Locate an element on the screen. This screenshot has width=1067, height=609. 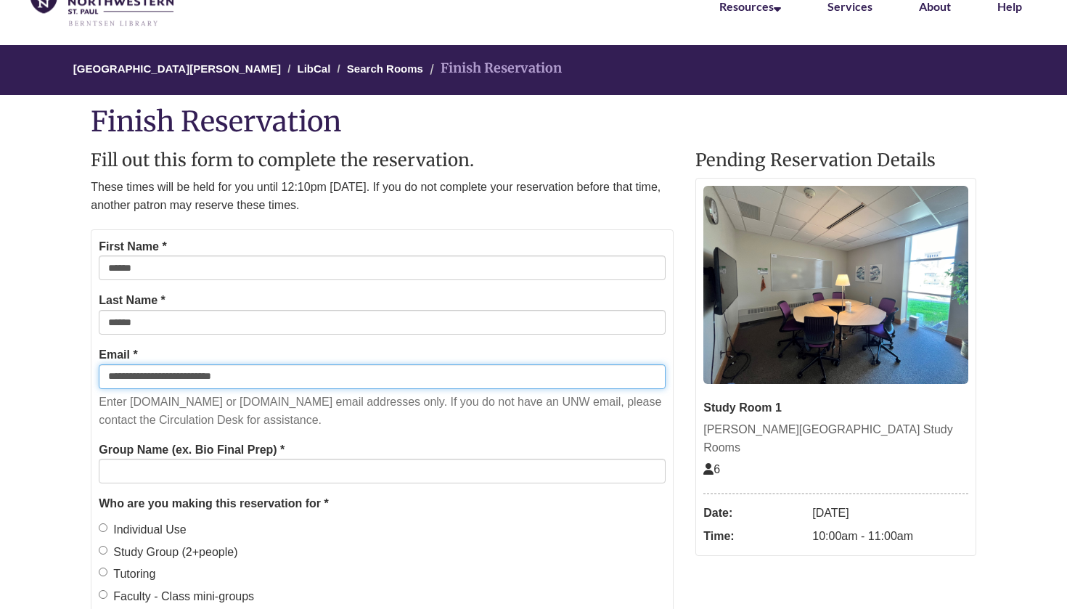
img: Study Room 1 is located at coordinates (835, 285).